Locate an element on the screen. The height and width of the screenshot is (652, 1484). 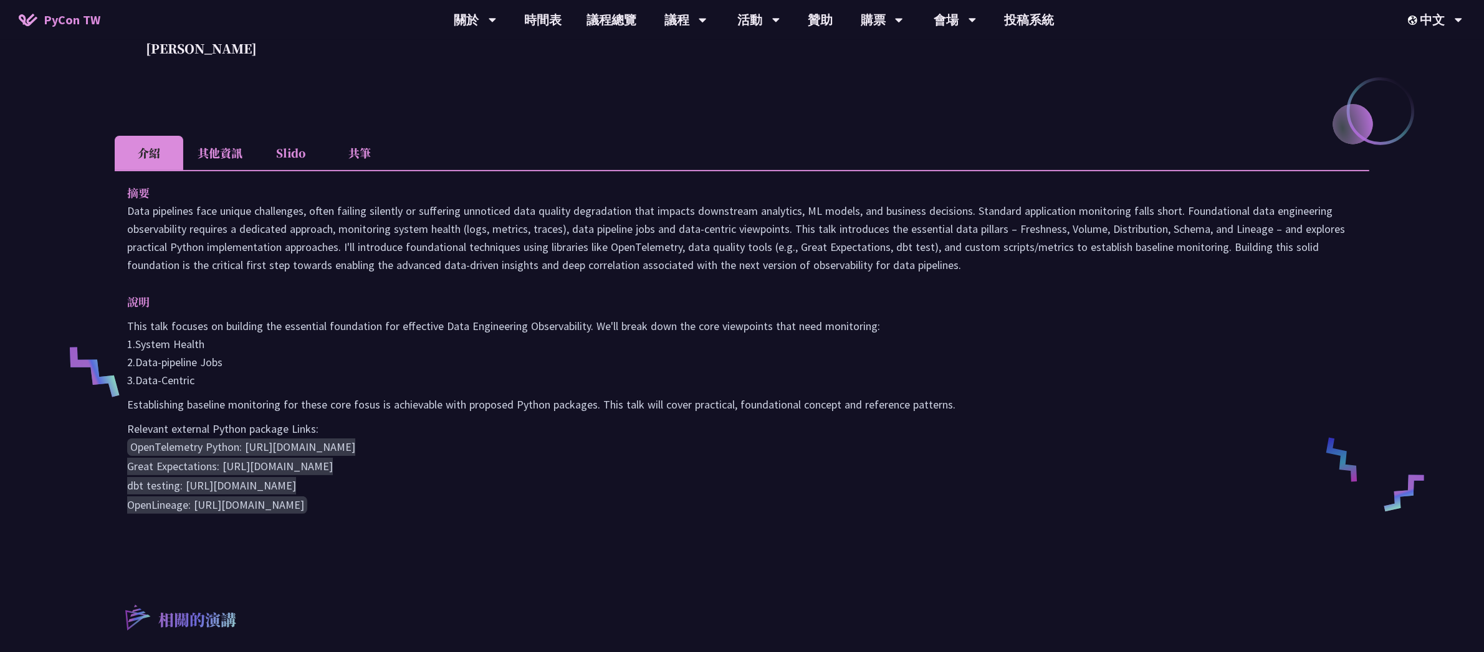
li: 共筆 is located at coordinates (360, 153).